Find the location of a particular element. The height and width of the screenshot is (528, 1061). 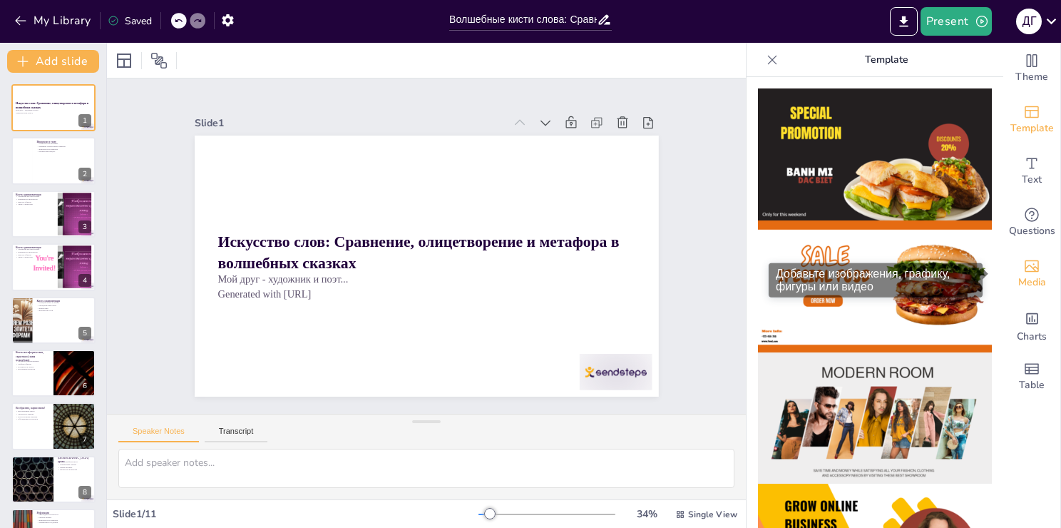

div: Add text boxes is located at coordinates (1032, 171).